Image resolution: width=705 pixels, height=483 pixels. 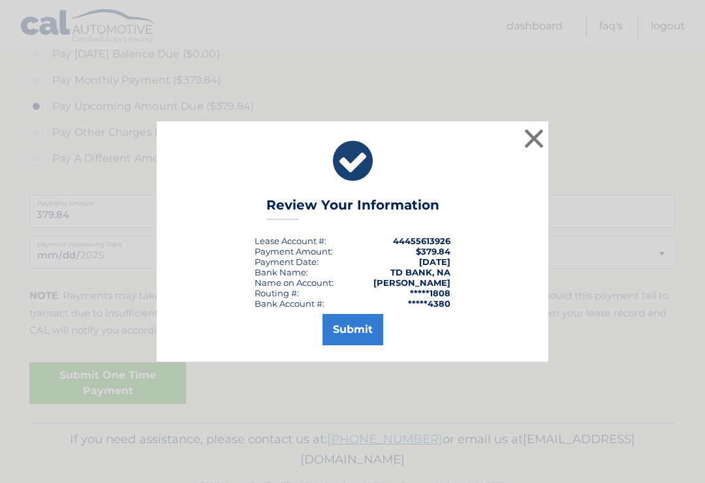 I want to click on h3: Review Your Information, so click(x=352, y=208).